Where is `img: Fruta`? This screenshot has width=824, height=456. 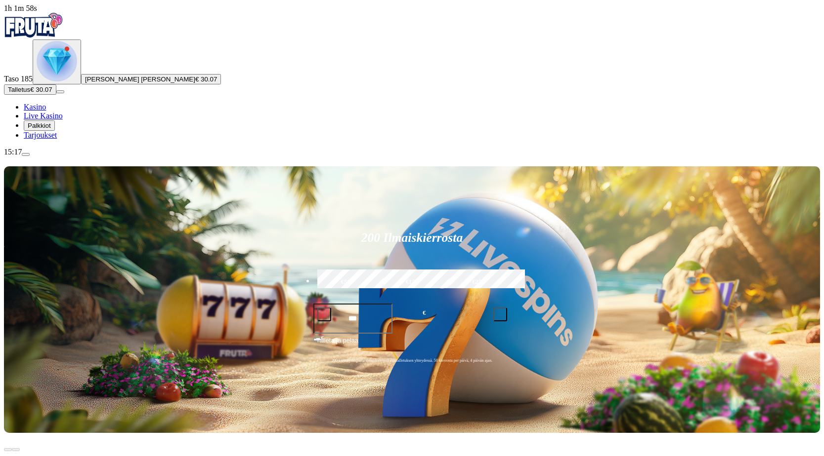 img: Fruta is located at coordinates (34, 25).